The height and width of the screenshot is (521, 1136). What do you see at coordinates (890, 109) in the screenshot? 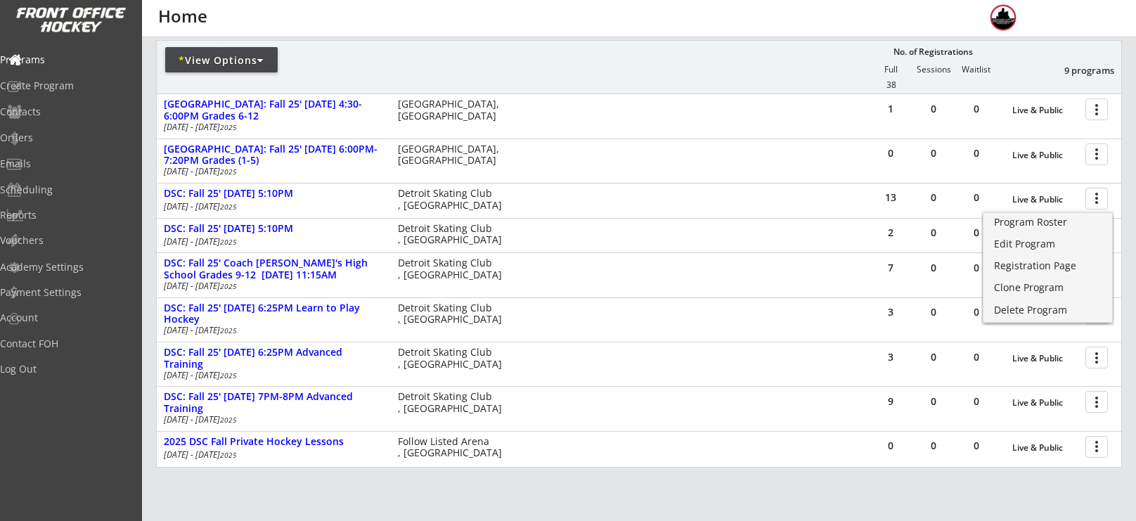
I see `div: 1` at bounding box center [890, 109].